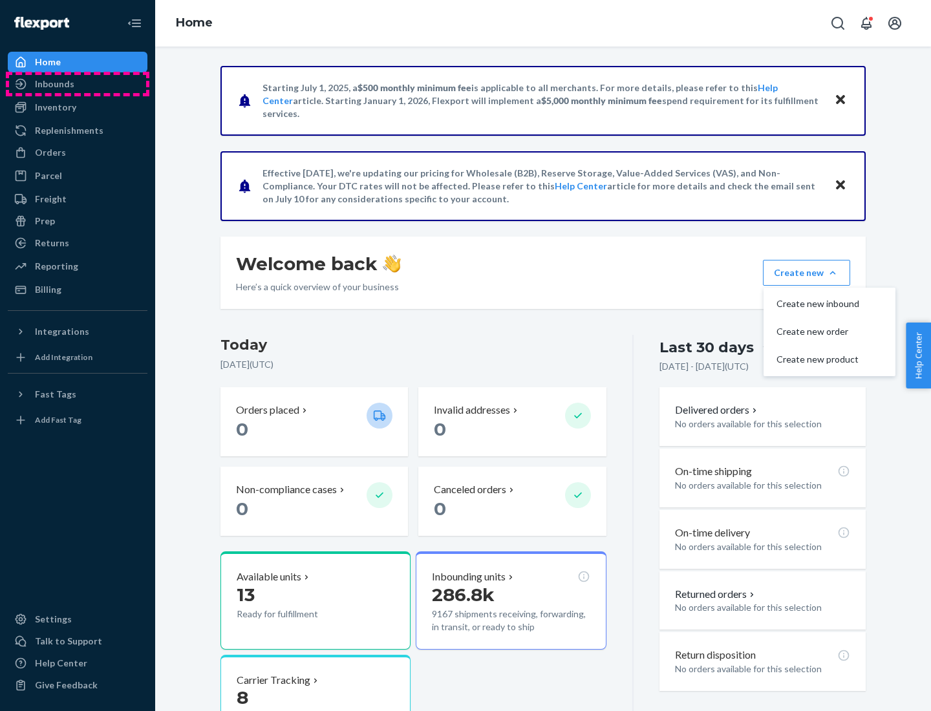 The image size is (931, 711). I want to click on button: Available units13Ready for fulfillment, so click(315, 601).